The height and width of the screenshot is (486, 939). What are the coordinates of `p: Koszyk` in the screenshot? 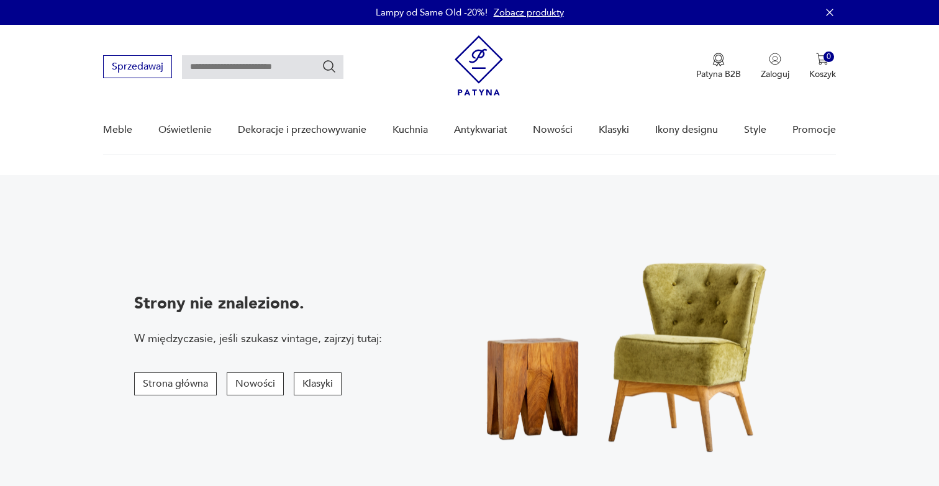 It's located at (822, 74).